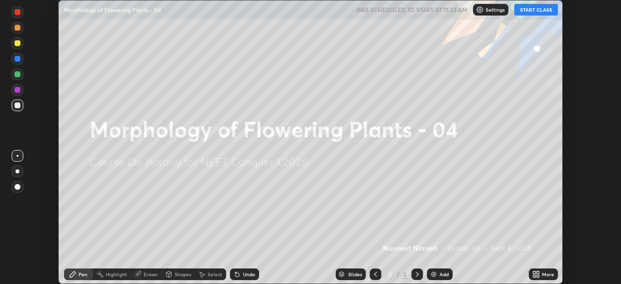 The width and height of the screenshot is (621, 284). What do you see at coordinates (548, 274) in the screenshot?
I see `div: More` at bounding box center [548, 274].